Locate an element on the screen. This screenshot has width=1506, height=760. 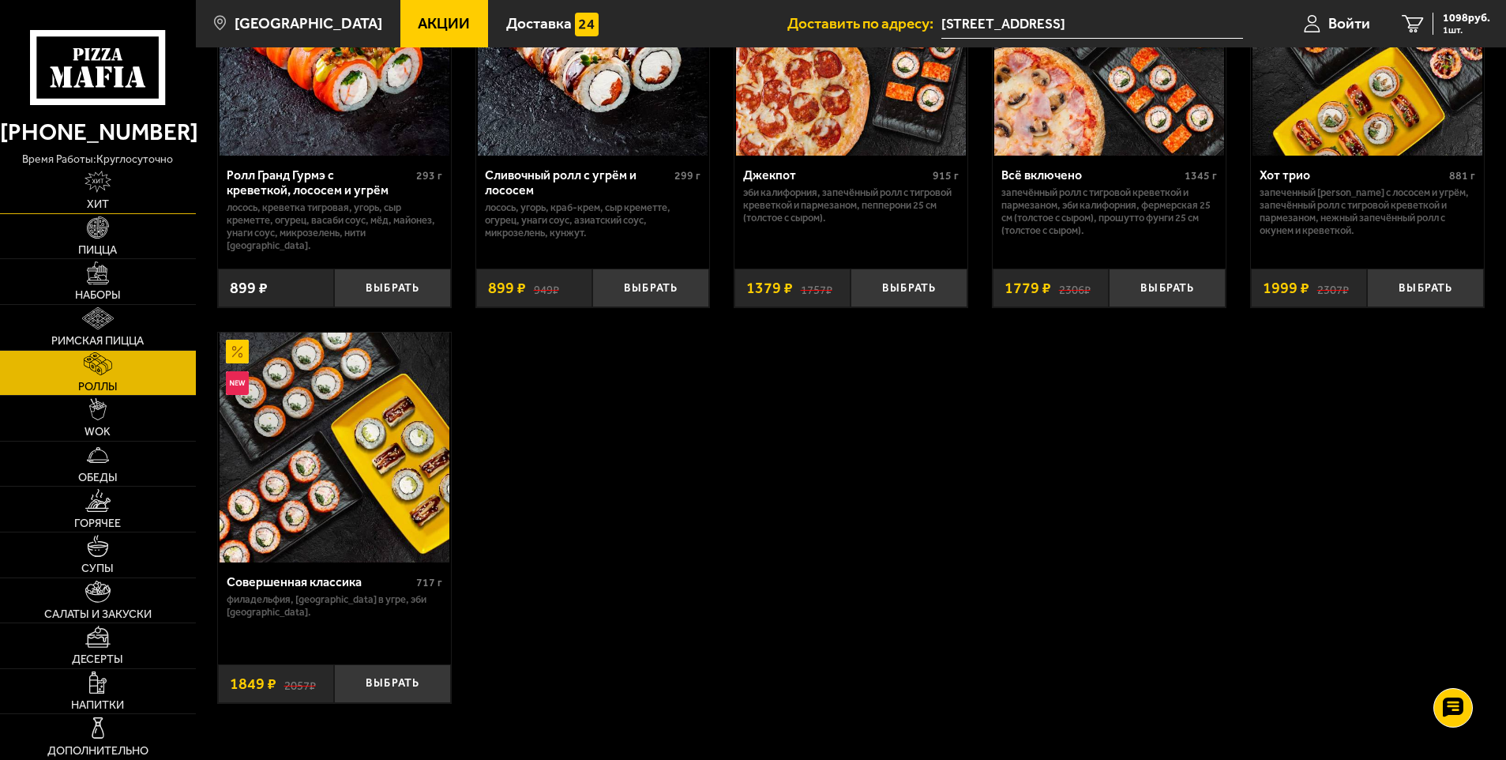
span: 881 г is located at coordinates (1462, 175).